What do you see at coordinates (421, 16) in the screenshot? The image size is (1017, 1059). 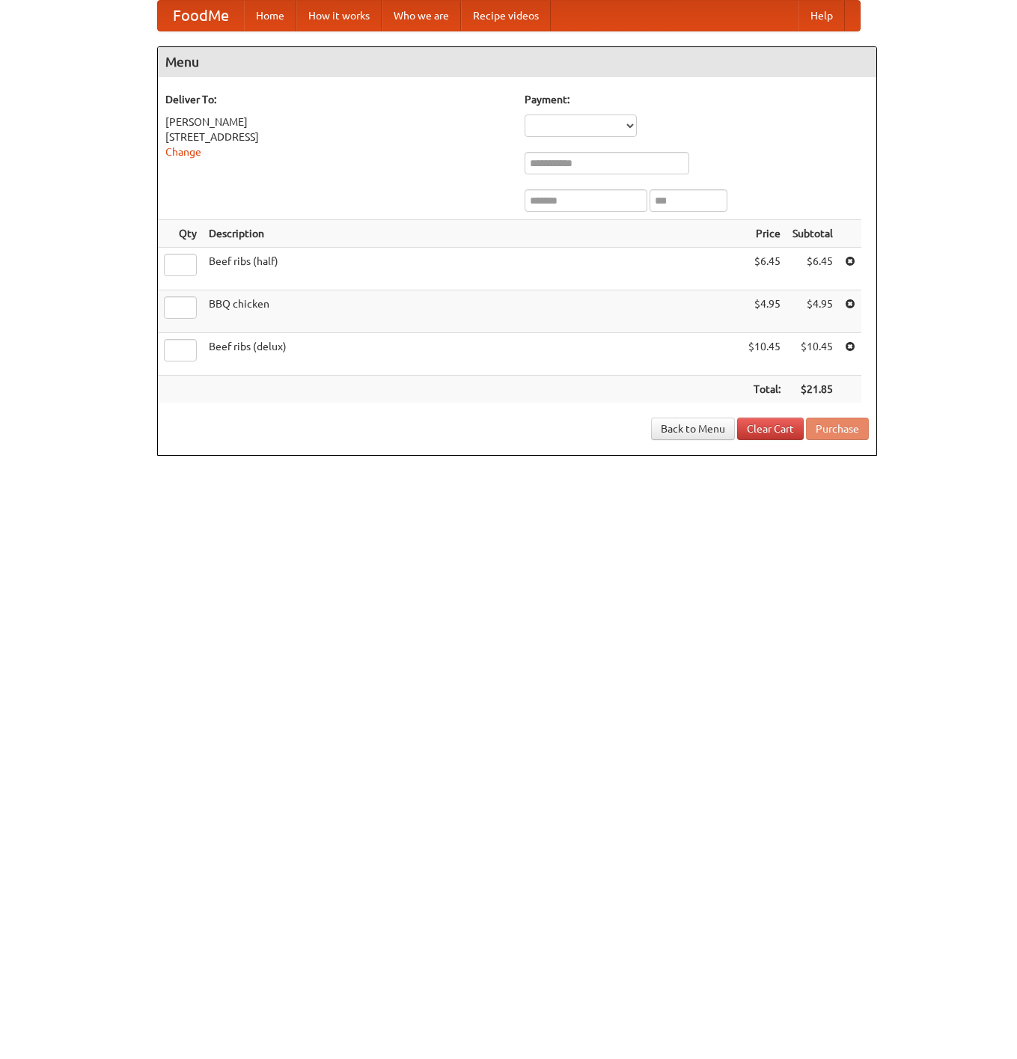 I see `a: Who we are` at bounding box center [421, 16].